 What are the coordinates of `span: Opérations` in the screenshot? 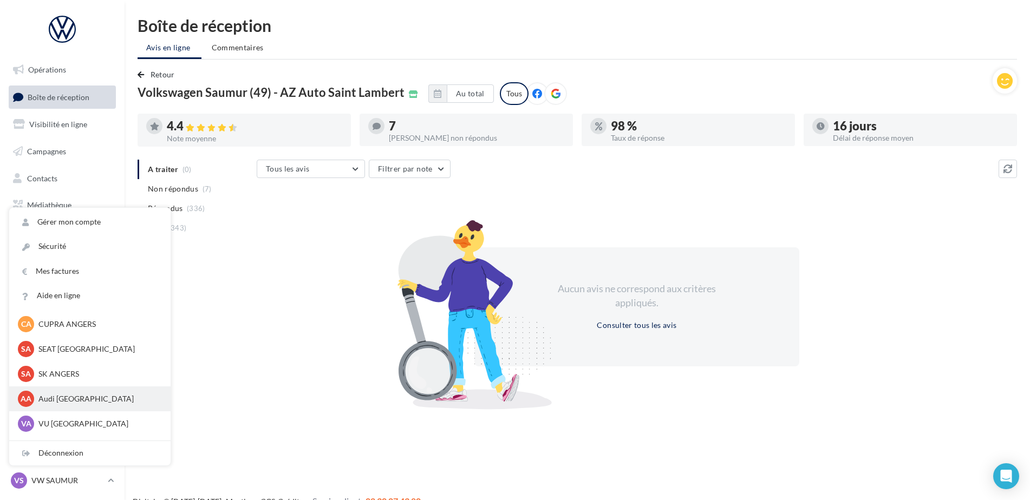 It's located at (47, 69).